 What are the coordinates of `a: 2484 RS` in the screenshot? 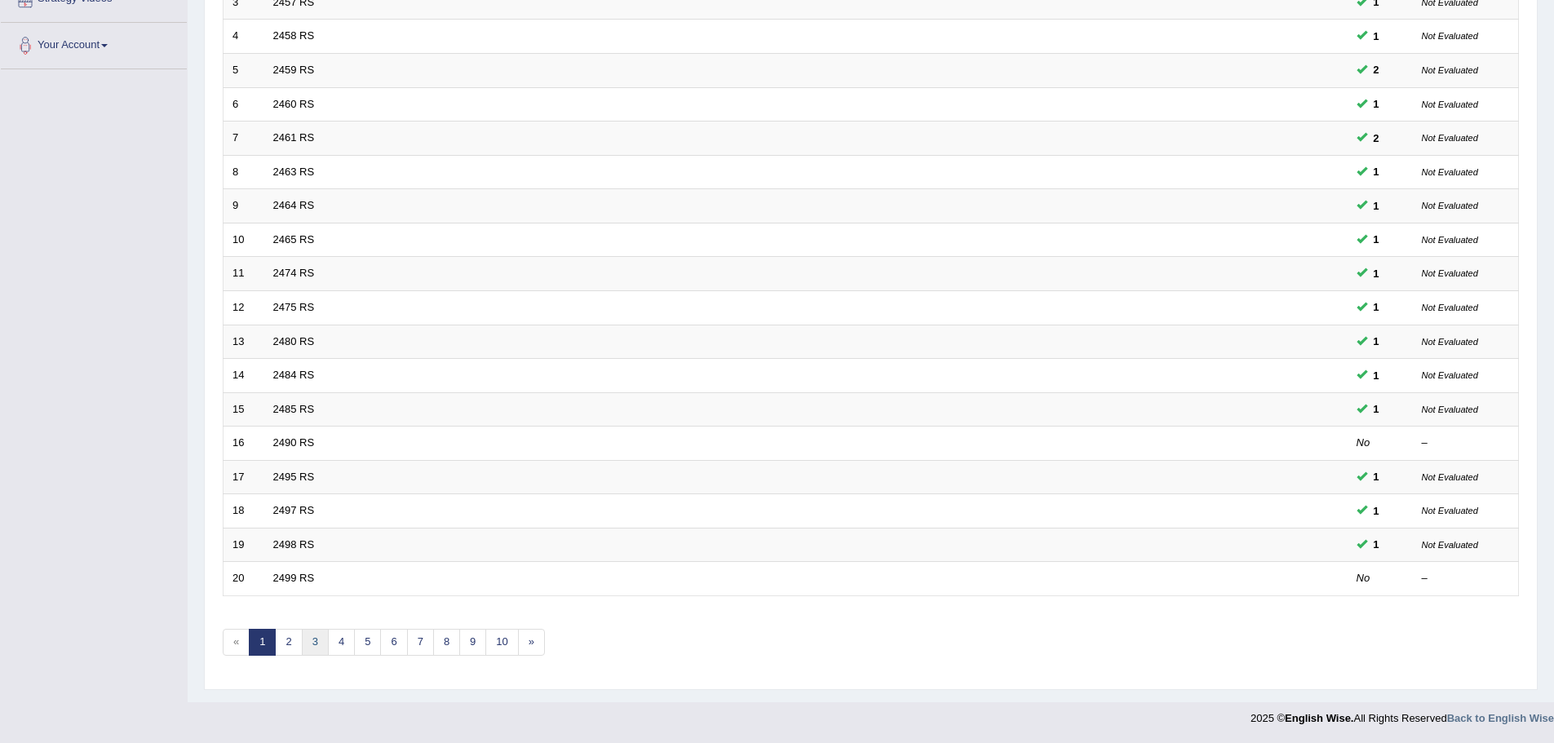 It's located at (294, 374).